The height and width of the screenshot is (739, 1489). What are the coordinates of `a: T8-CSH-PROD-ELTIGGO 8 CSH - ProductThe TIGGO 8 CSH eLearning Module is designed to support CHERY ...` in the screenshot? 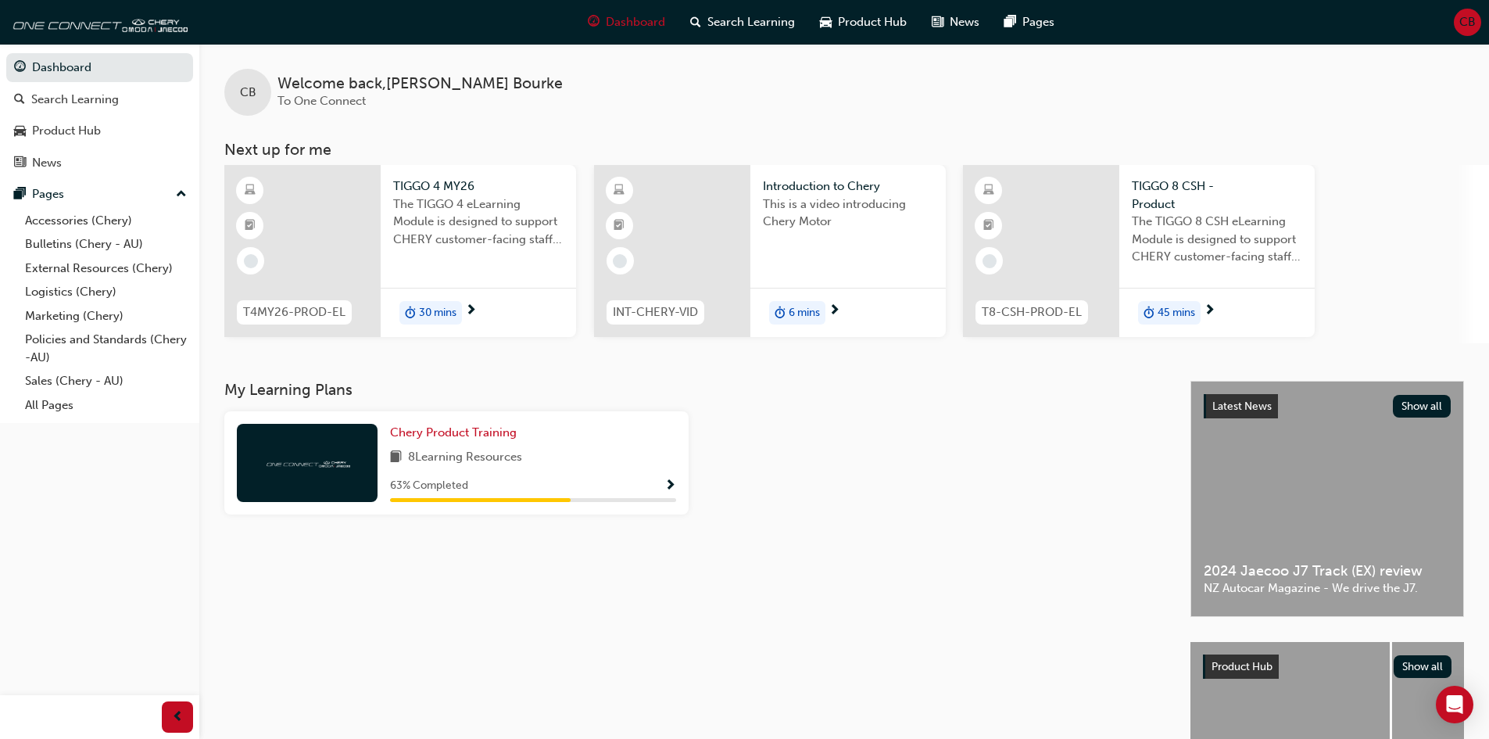 It's located at (1139, 251).